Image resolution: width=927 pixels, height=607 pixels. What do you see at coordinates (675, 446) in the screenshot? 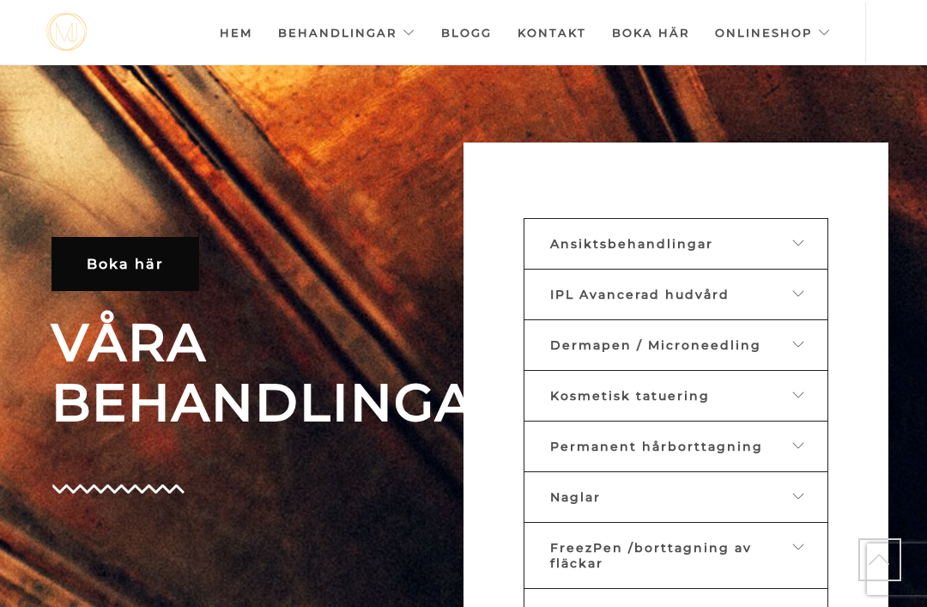
I see `a: Permanent hårborttagning` at bounding box center [675, 446].